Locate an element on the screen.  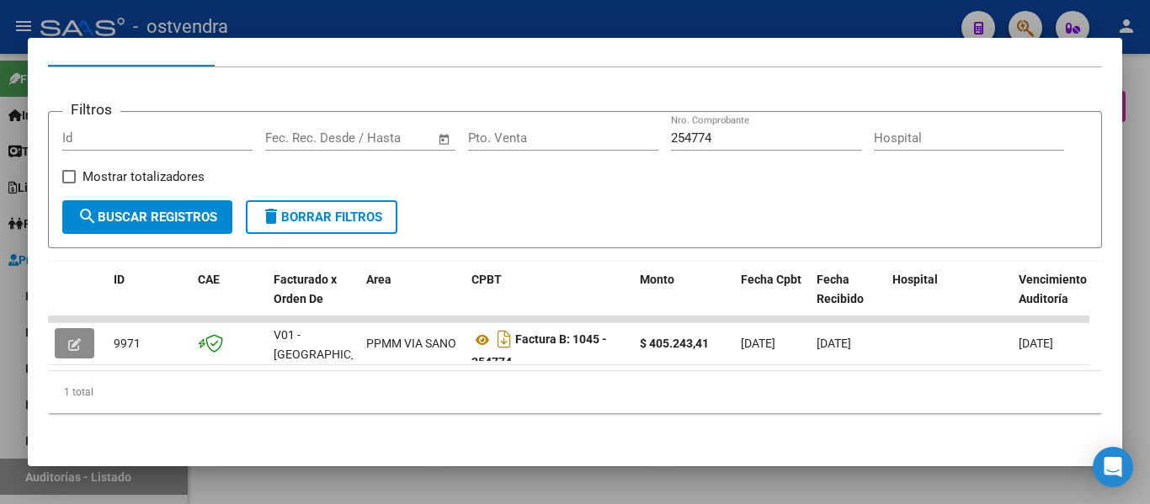
mat-icon: delete is located at coordinates (271, 216).